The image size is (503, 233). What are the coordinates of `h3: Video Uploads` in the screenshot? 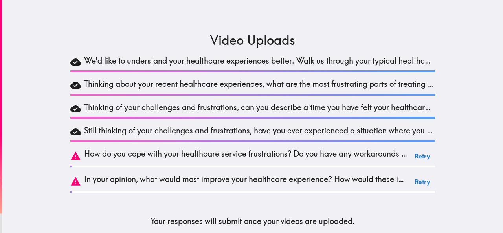 It's located at (252, 40).